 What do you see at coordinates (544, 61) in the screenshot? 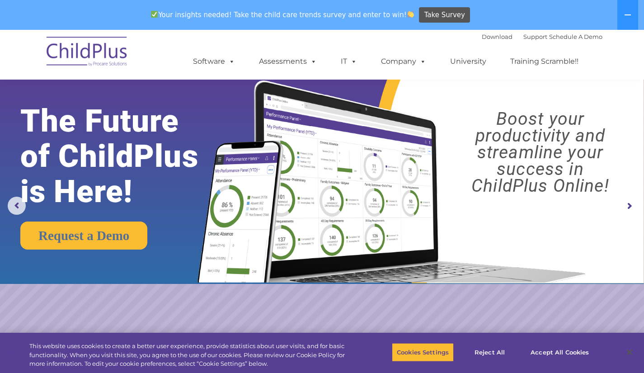
I see `a: Training Scramble!!` at bounding box center [544, 61].